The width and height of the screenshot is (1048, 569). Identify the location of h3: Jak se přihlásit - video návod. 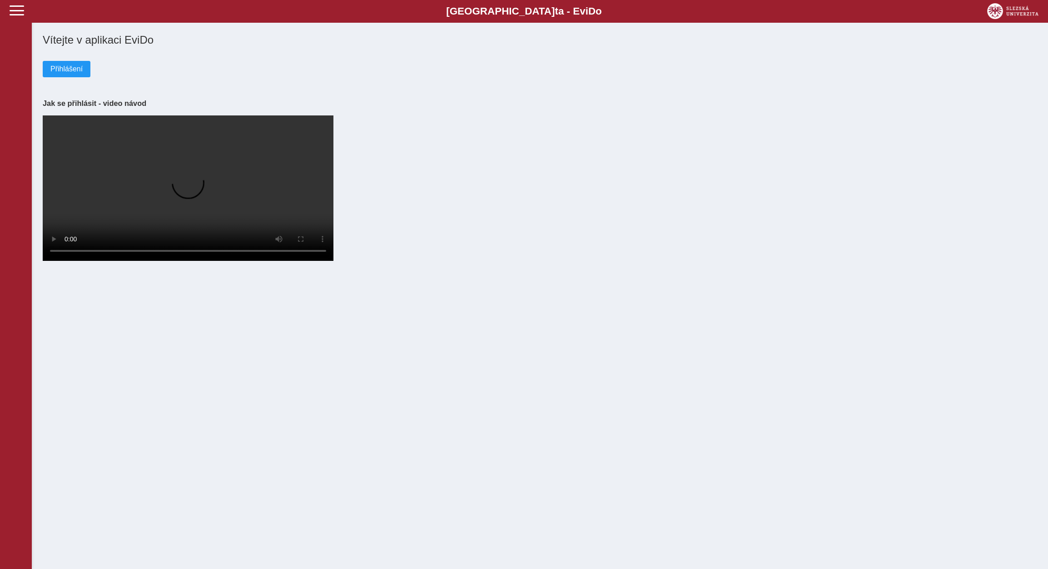
(540, 103).